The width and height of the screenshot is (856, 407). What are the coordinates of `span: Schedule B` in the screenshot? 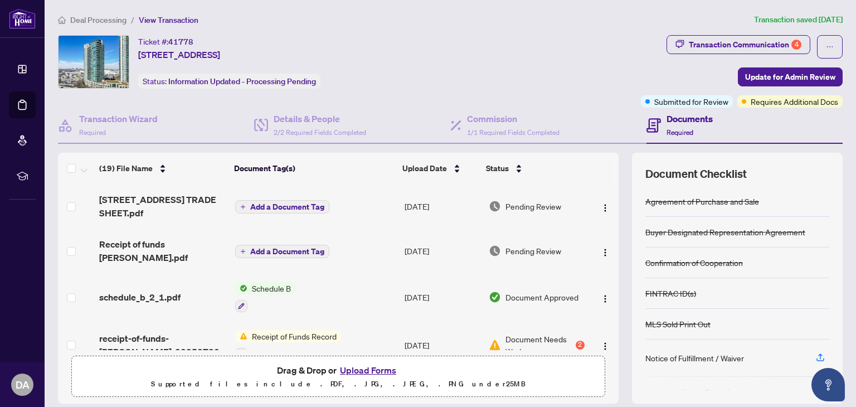 It's located at (271, 288).